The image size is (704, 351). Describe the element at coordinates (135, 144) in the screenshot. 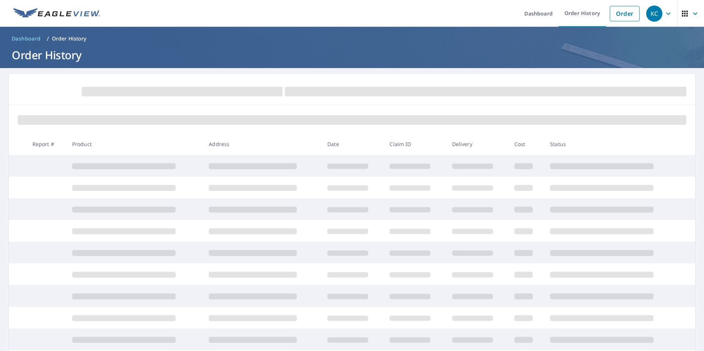

I see `th: Product` at that location.